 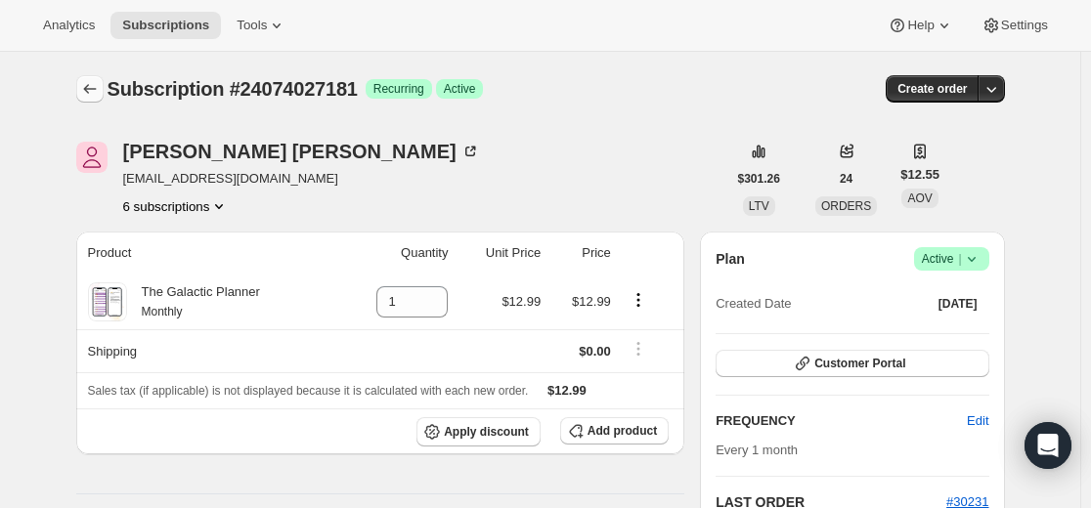 I want to click on span: AOV, so click(x=919, y=198).